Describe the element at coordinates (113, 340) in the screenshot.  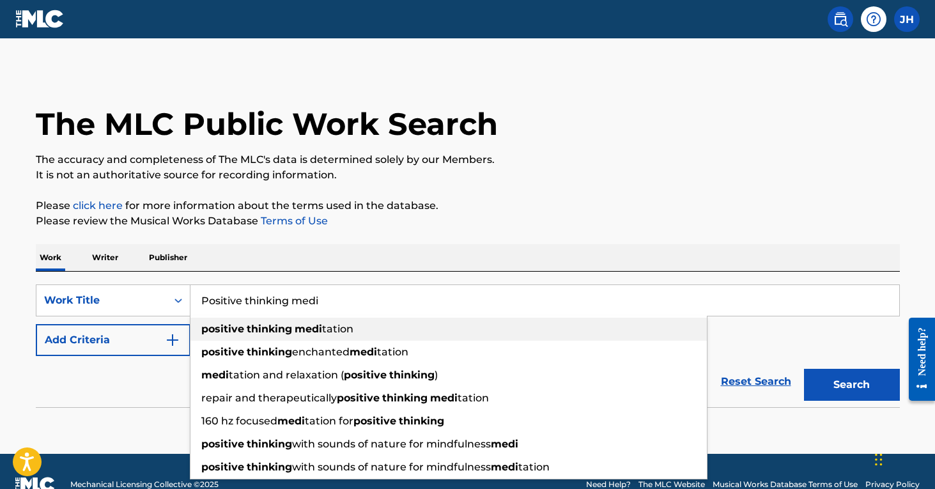
I see `button: Add Criteria` at that location.